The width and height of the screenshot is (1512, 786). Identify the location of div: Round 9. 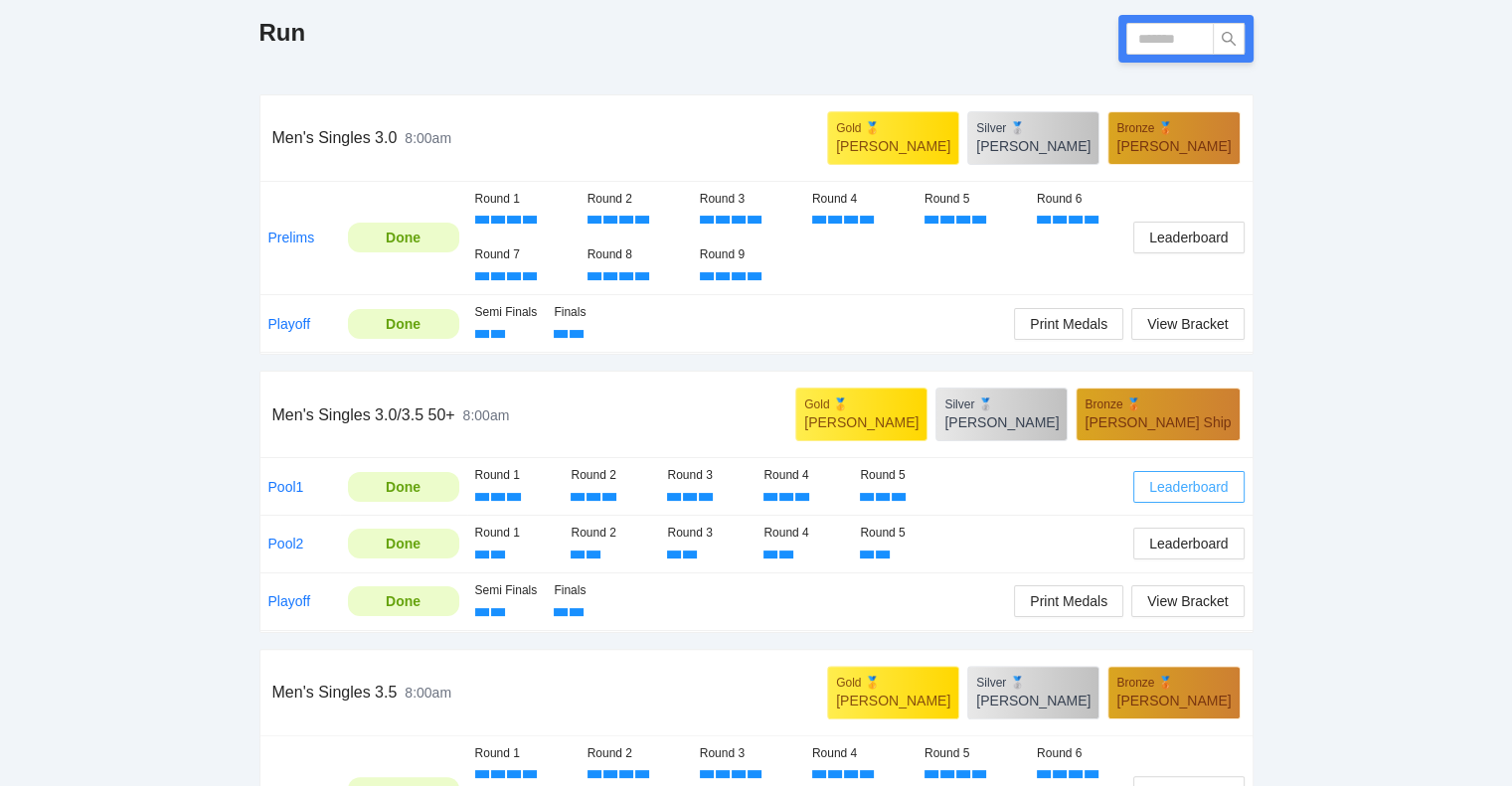
(748, 254).